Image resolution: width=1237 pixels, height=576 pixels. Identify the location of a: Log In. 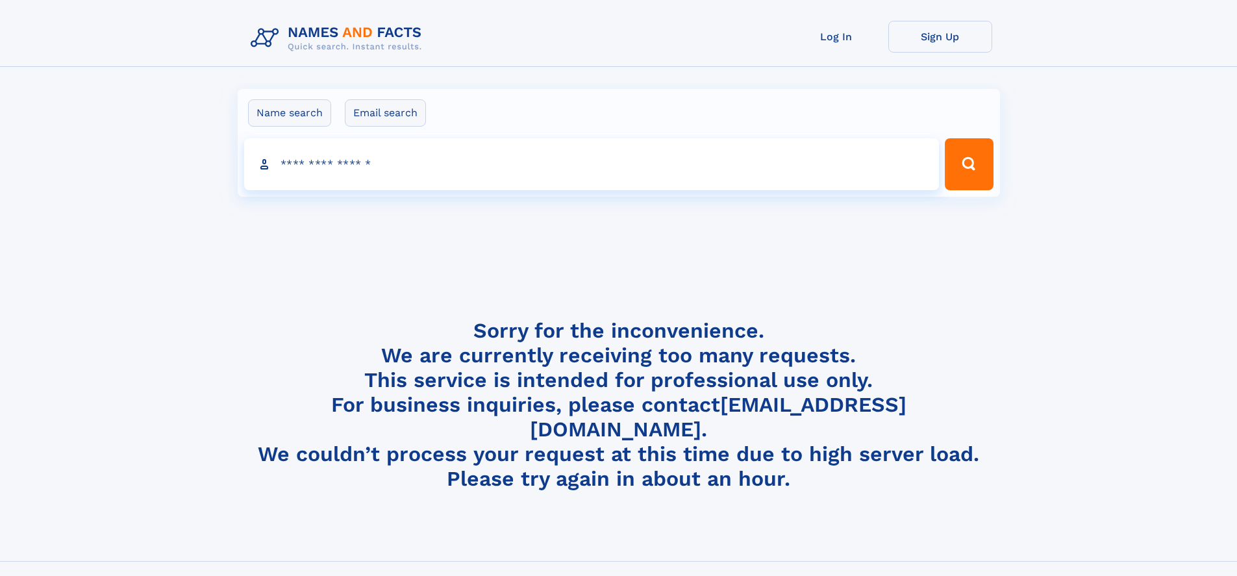
(836, 36).